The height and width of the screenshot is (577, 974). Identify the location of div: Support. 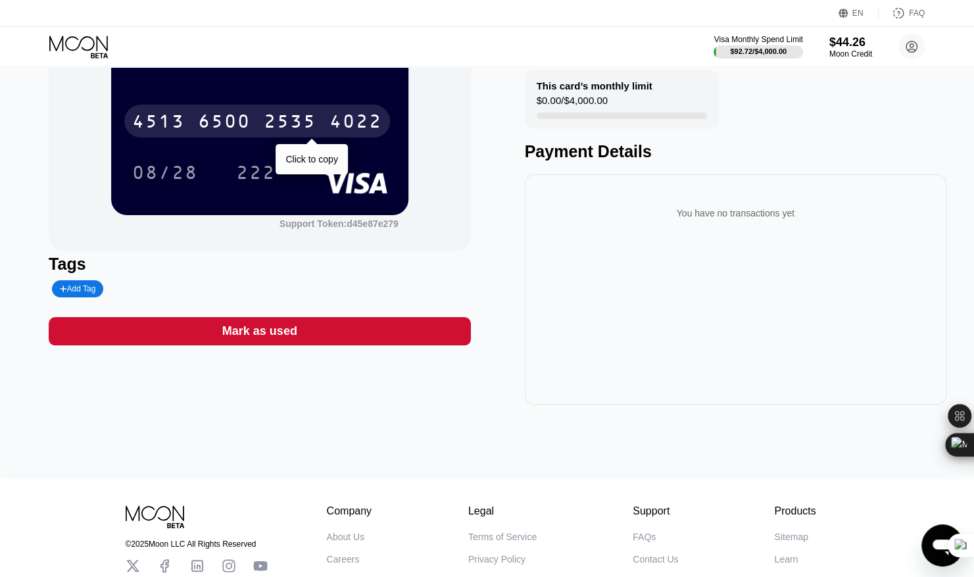
(655, 511).